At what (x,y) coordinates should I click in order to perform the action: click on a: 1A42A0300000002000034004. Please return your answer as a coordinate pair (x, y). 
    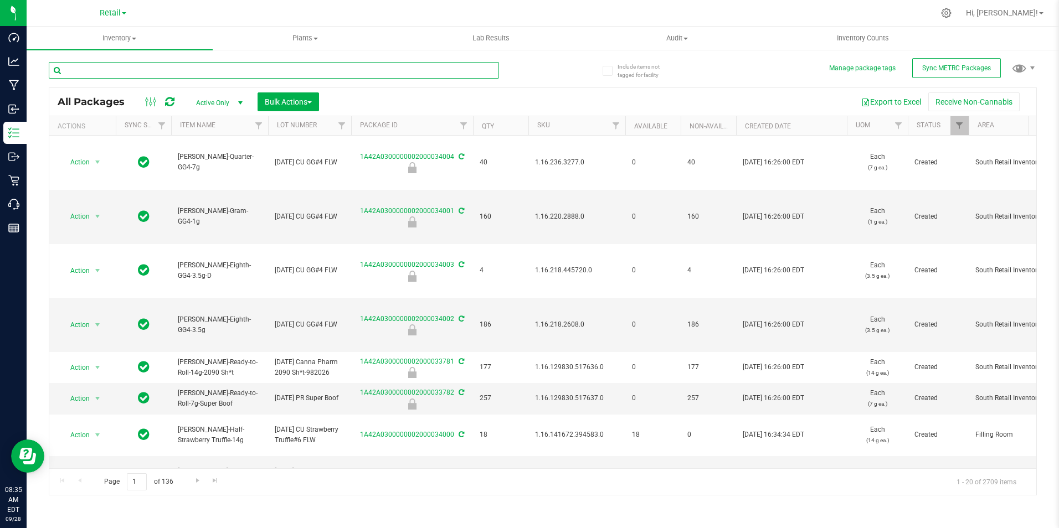
    Looking at the image, I should click on (407, 157).